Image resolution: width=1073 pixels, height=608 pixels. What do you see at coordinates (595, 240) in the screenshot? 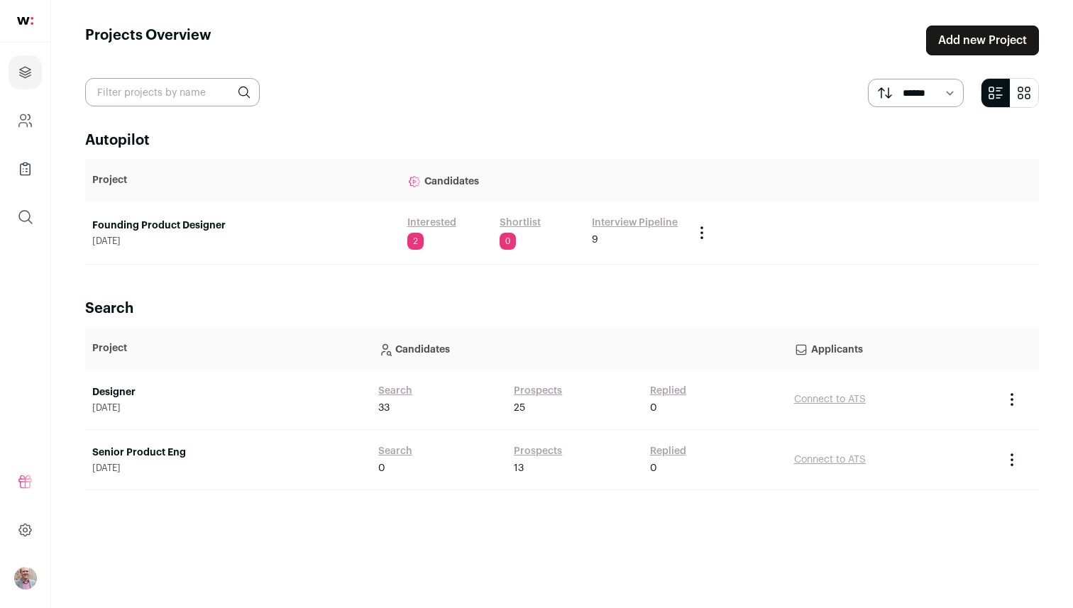
I see `span: 9` at bounding box center [595, 240].